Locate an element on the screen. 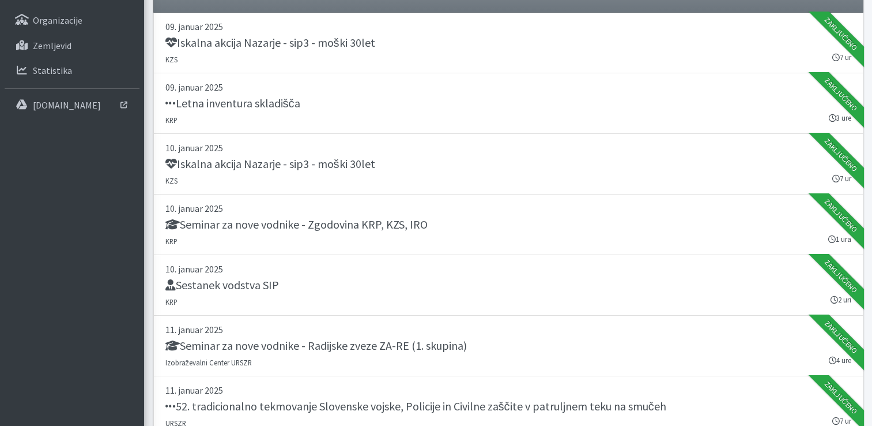 The image size is (872, 426). small: Izobraževalni Center URSZR is located at coordinates (209, 362).